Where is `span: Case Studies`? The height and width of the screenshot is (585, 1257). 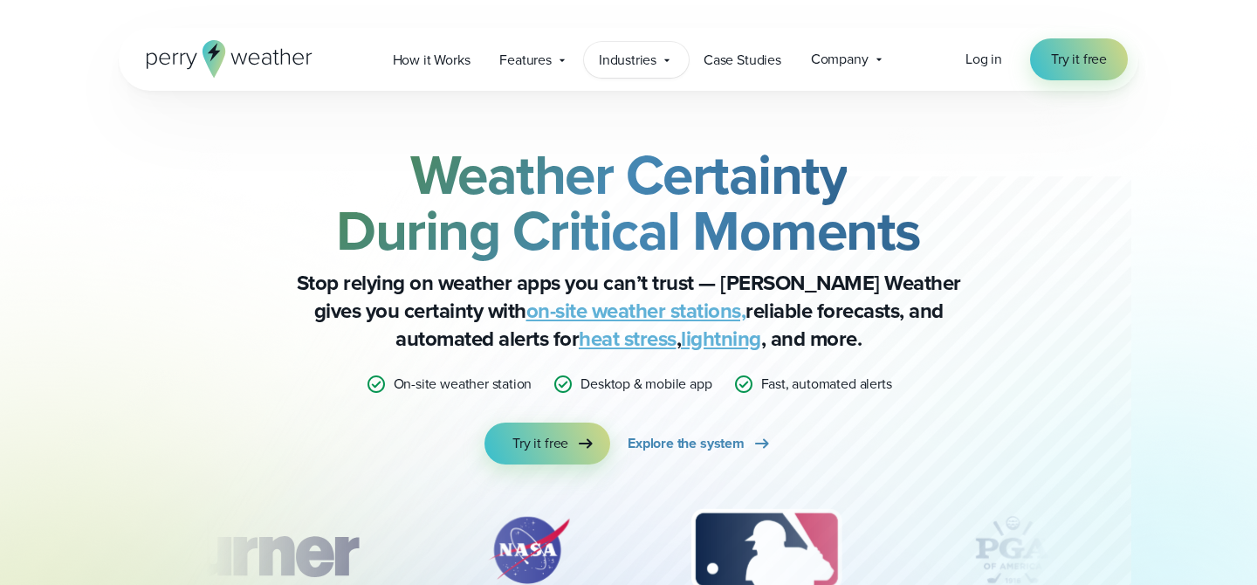
span: Case Studies is located at coordinates (742, 60).